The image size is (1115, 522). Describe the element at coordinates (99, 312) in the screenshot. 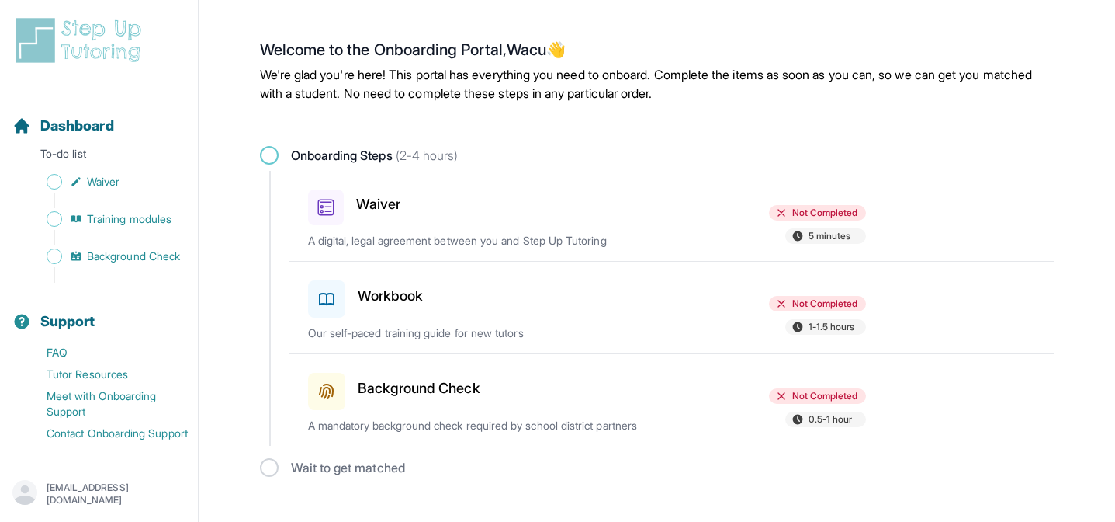

I see `button: Support` at that location.